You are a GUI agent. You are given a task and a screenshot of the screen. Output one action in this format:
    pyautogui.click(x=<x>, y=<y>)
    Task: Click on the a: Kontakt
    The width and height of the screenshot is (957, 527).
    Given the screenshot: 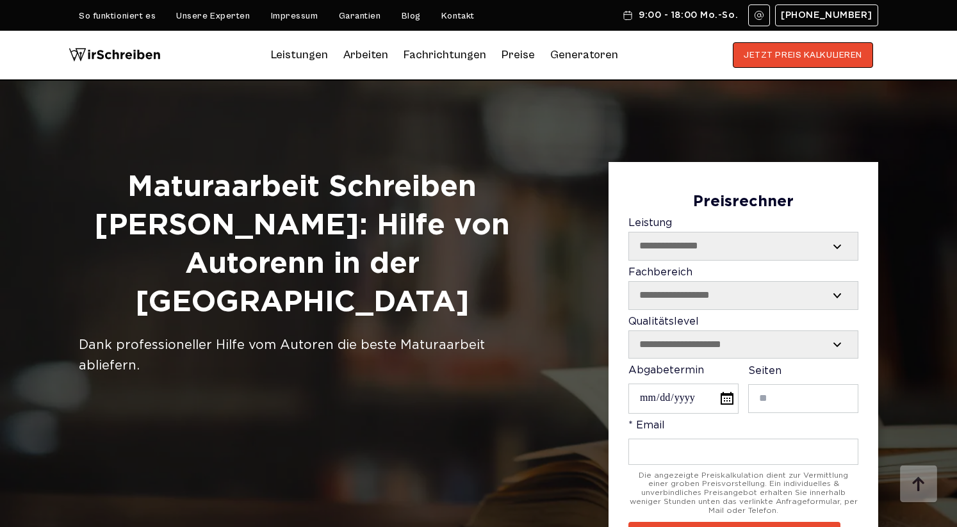 What is the action you would take?
    pyautogui.click(x=458, y=16)
    